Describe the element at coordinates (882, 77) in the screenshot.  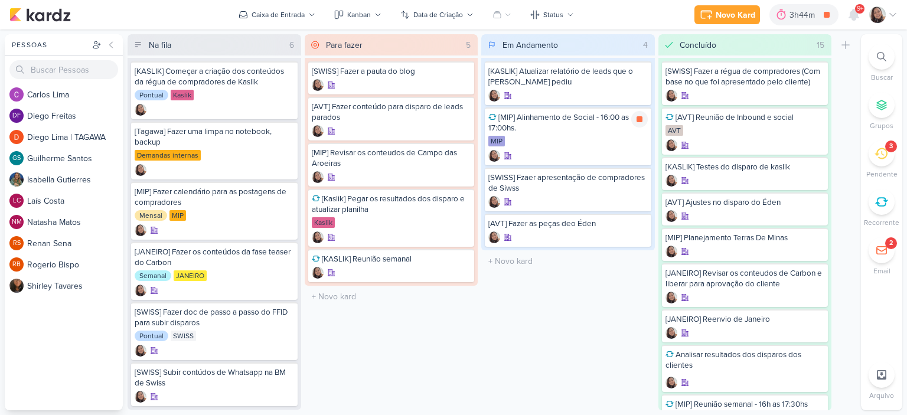
I see `p: Buscar` at that location.